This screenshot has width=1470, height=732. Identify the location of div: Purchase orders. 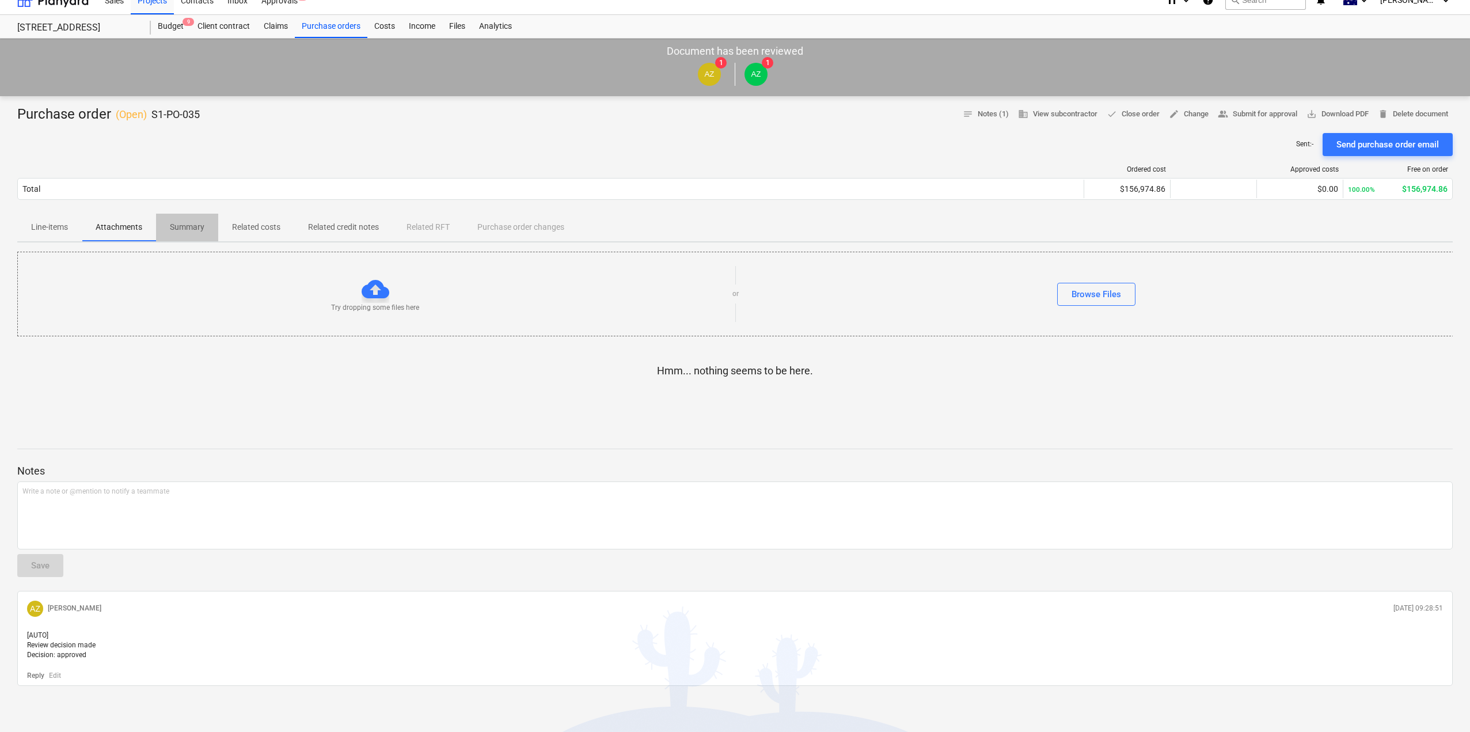
(331, 26).